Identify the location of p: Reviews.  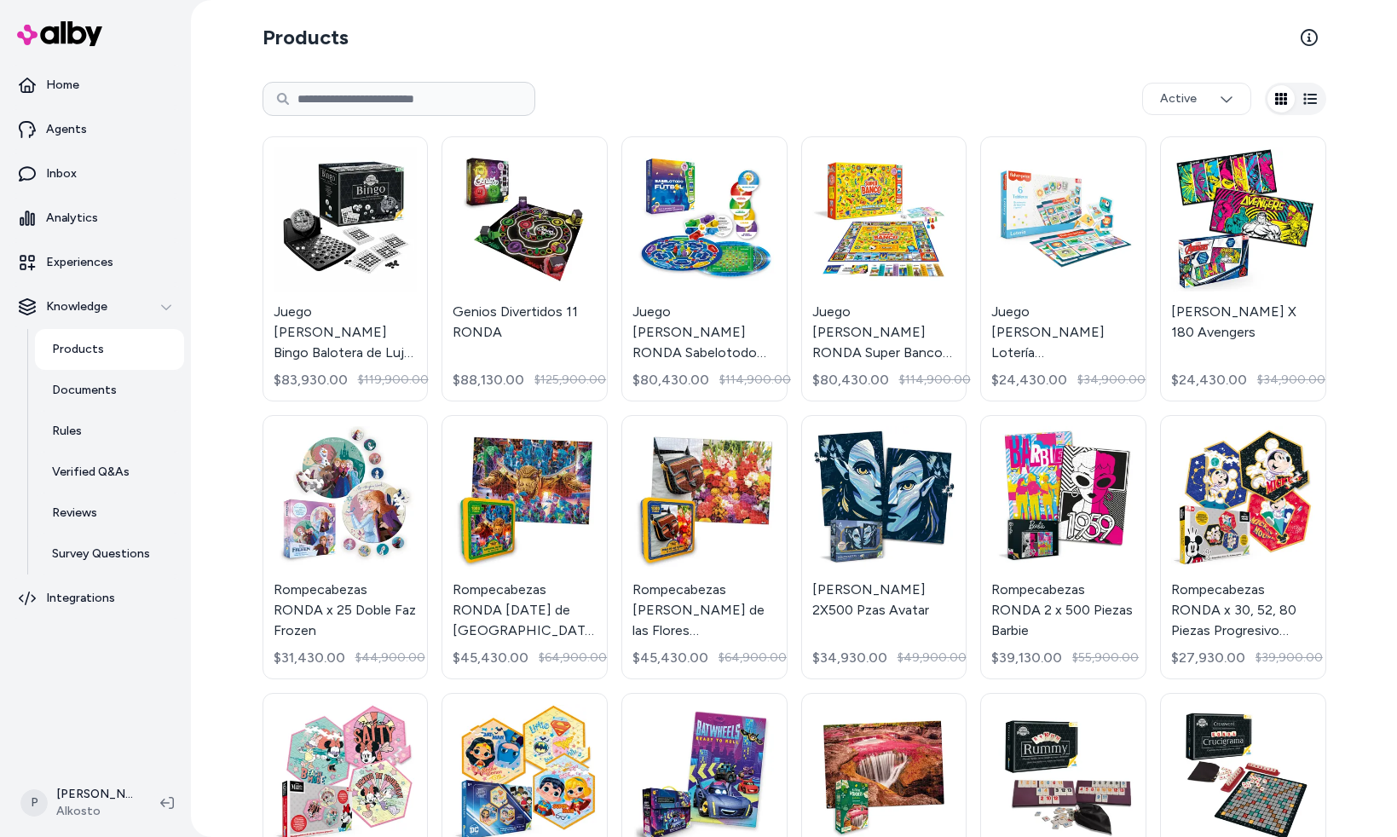
(74, 513).